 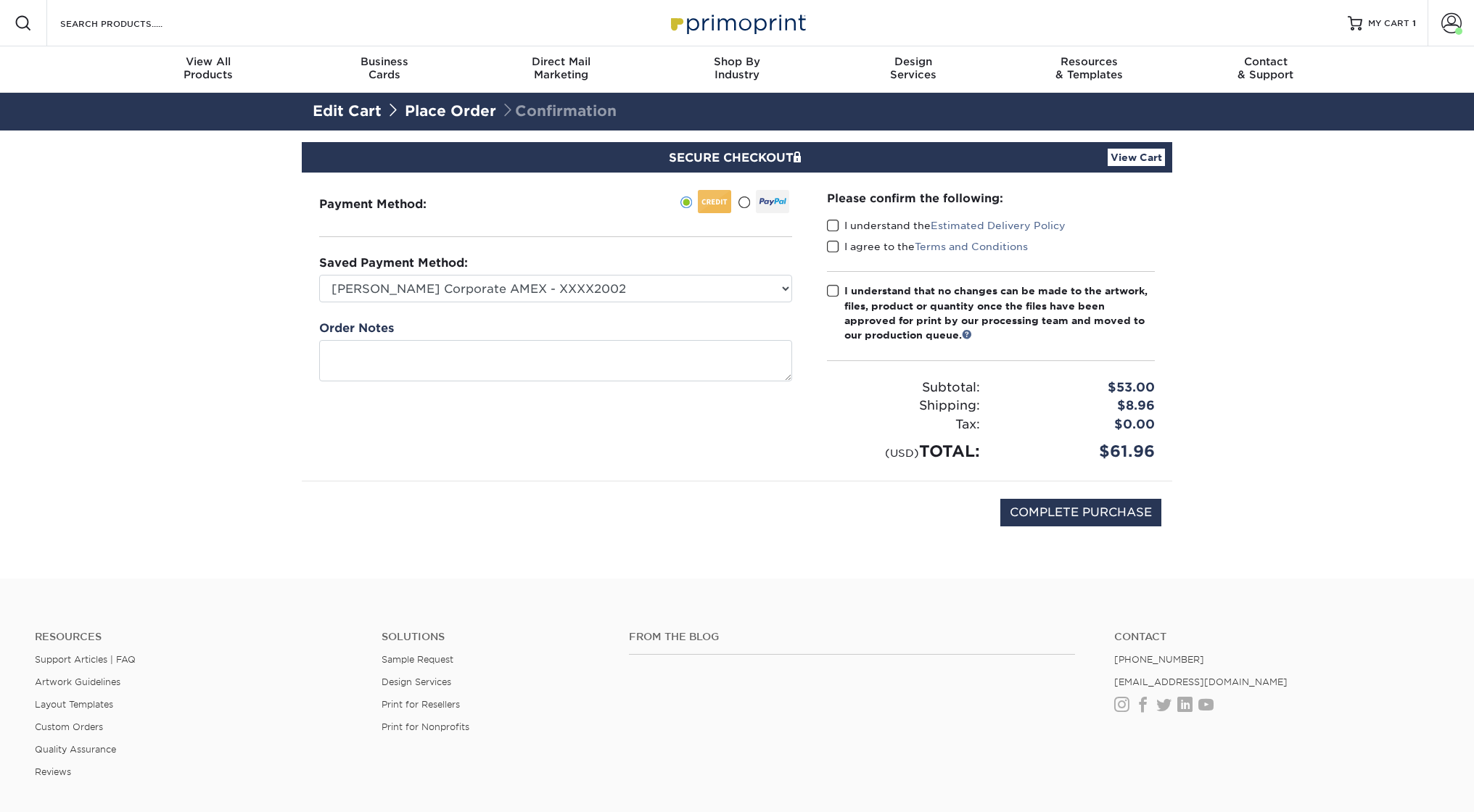 What do you see at coordinates (1079, 388) in the screenshot?
I see `div: $53.00` at bounding box center [1079, 388].